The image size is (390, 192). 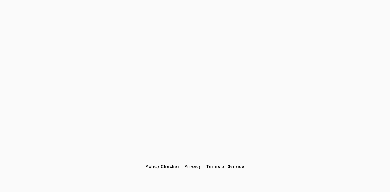 What do you see at coordinates (193, 167) in the screenshot?
I see `button: Privacy` at bounding box center [193, 167].